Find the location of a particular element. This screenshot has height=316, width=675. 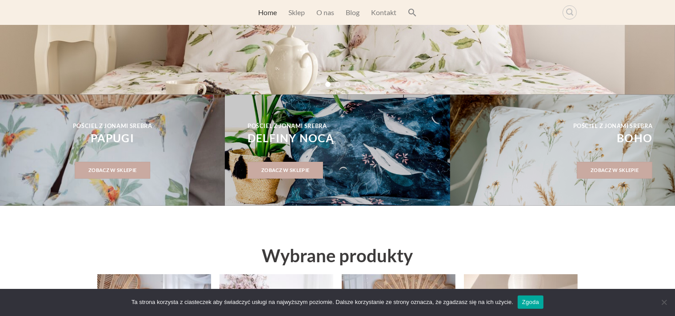

li: Page dot 5 is located at coordinates (357, 84).